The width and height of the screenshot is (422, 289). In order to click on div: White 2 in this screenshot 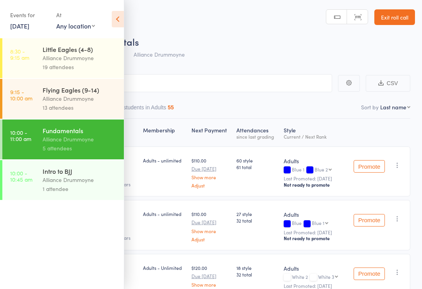, I will do `click(313, 277)`.